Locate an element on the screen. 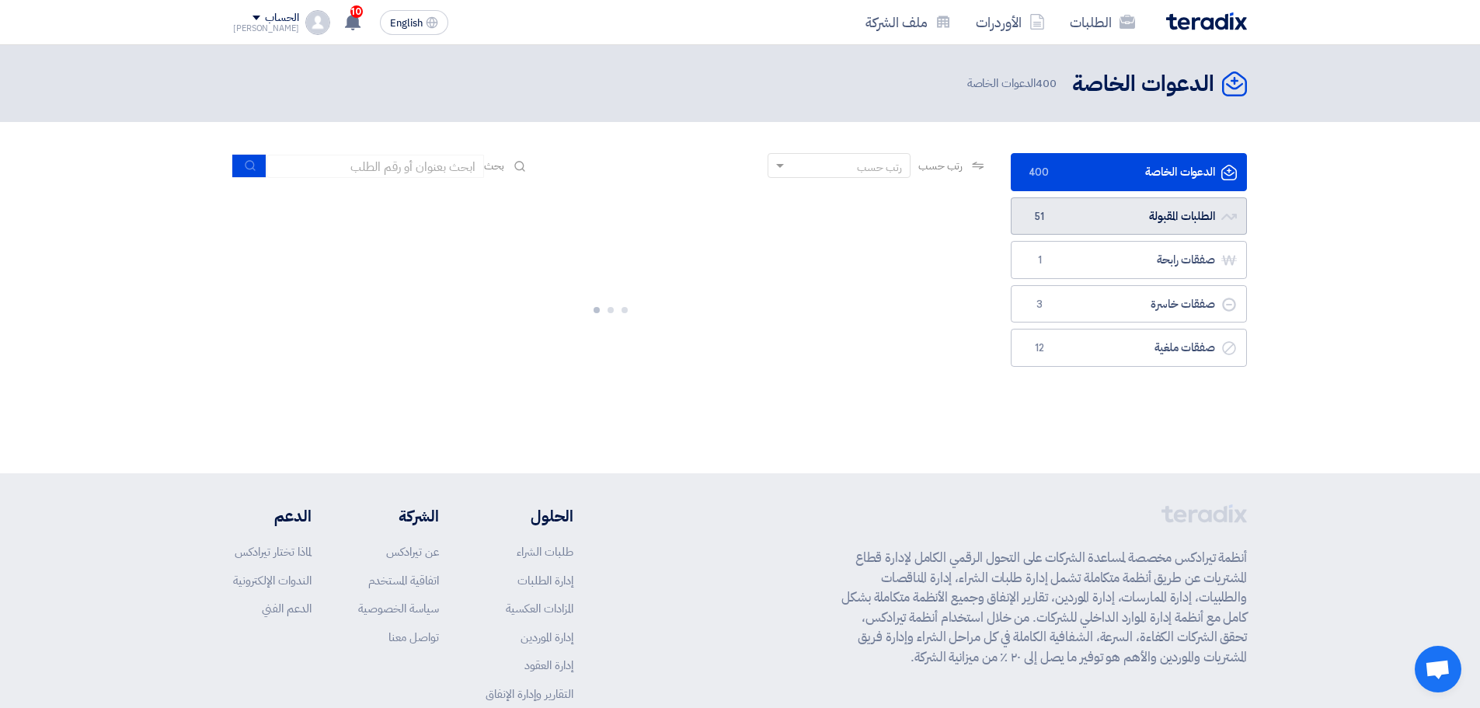 The image size is (1480, 708). span: بحث is located at coordinates (494, 165).